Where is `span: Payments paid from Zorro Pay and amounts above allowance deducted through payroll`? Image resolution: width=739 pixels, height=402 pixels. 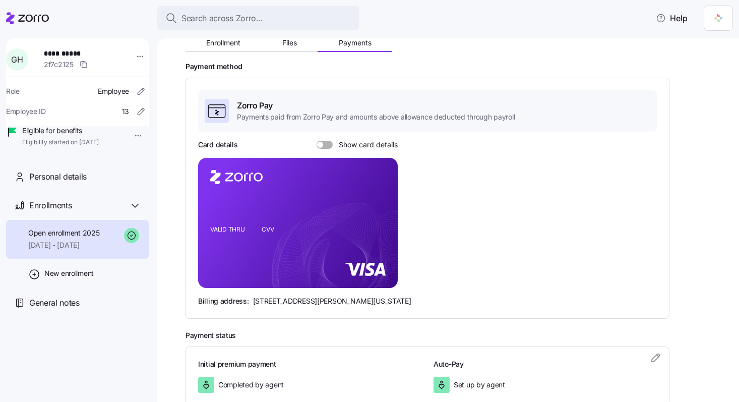
span: Payments paid from Zorro Pay and amounts above allowance deducted through payroll is located at coordinates (375, 117).